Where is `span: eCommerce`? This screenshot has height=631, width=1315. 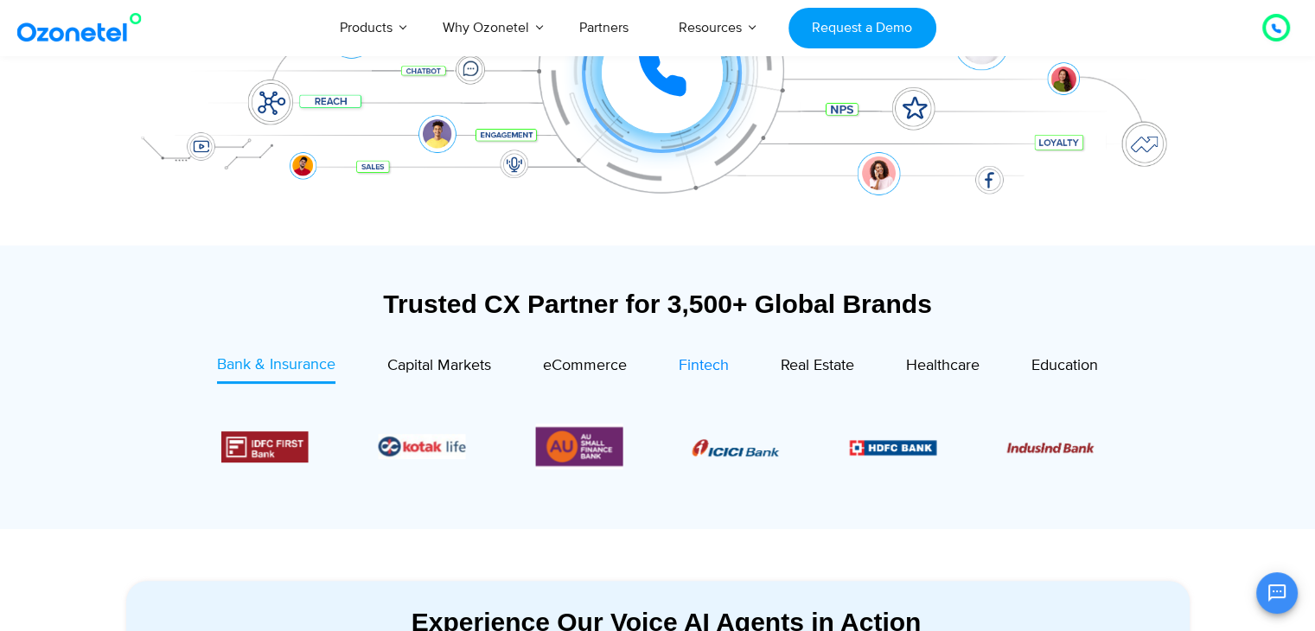
span: eCommerce is located at coordinates (585, 366).